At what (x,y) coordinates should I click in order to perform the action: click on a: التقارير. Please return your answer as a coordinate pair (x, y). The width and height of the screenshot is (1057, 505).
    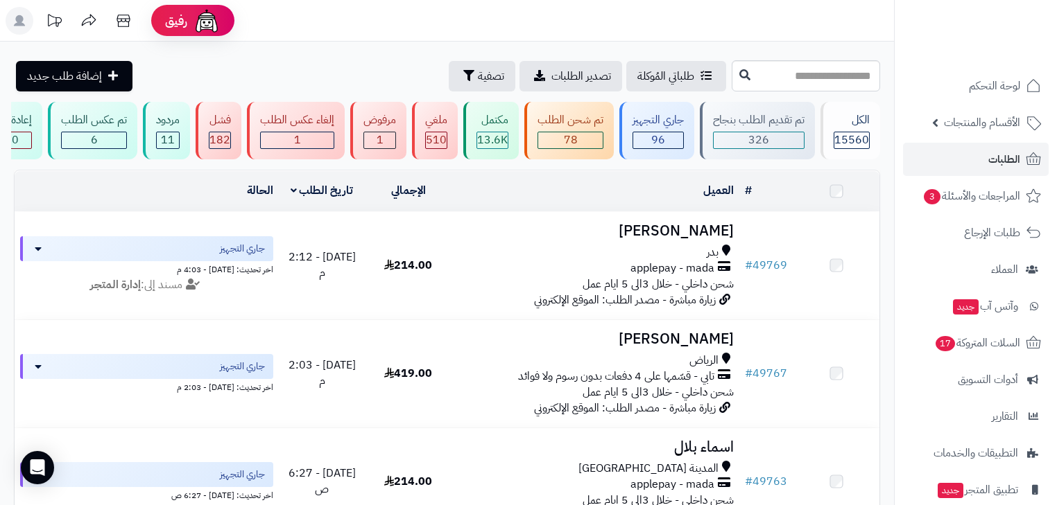
    Looking at the image, I should click on (976, 417).